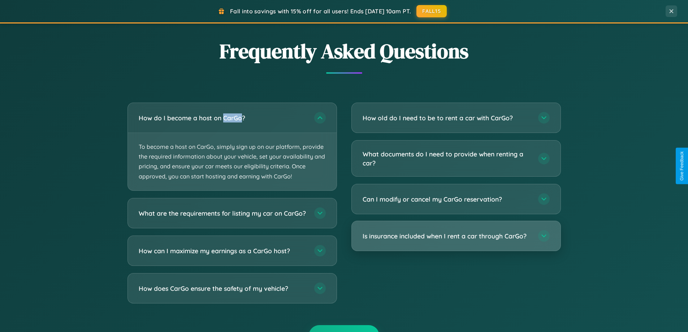 Image resolution: width=688 pixels, height=332 pixels. Describe the element at coordinates (344, 51) in the screenshot. I see `h2: Frequently Asked Questions` at that location.